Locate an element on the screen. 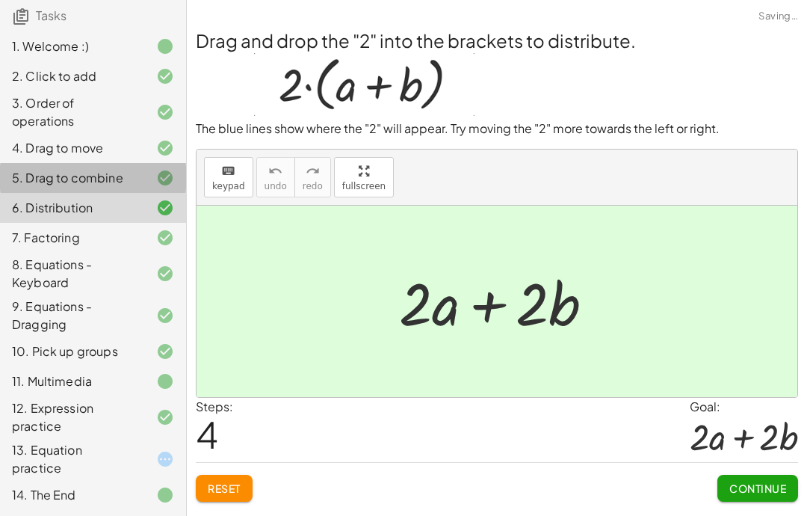 This screenshot has height=516, width=807. div: 7. Factoring is located at coordinates (72, 238).